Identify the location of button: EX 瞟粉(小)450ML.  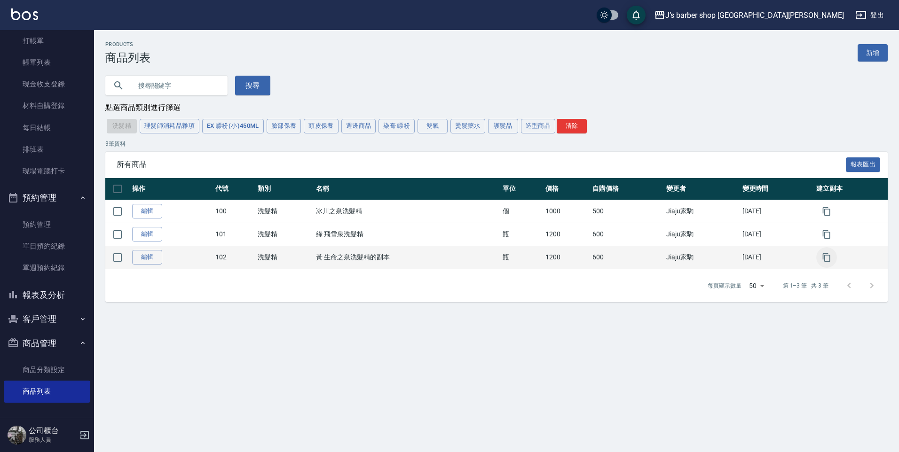
(233, 126).